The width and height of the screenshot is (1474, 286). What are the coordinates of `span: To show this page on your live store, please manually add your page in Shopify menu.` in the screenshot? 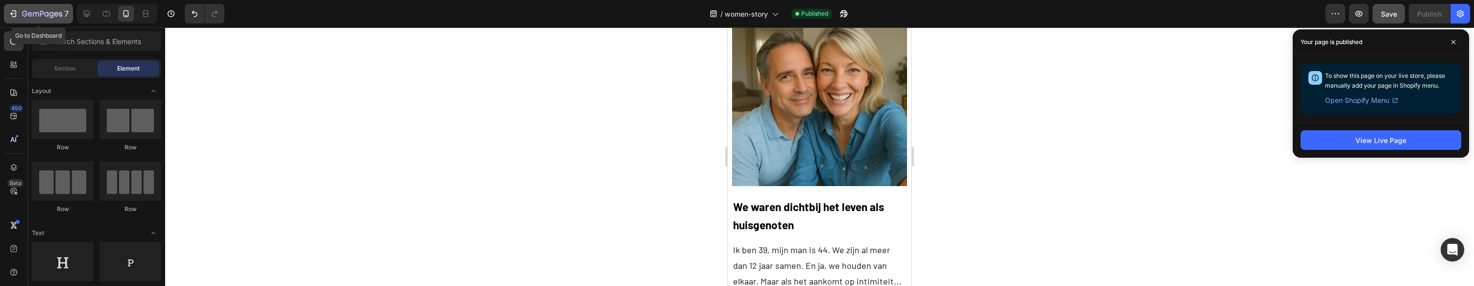 It's located at (1385, 80).